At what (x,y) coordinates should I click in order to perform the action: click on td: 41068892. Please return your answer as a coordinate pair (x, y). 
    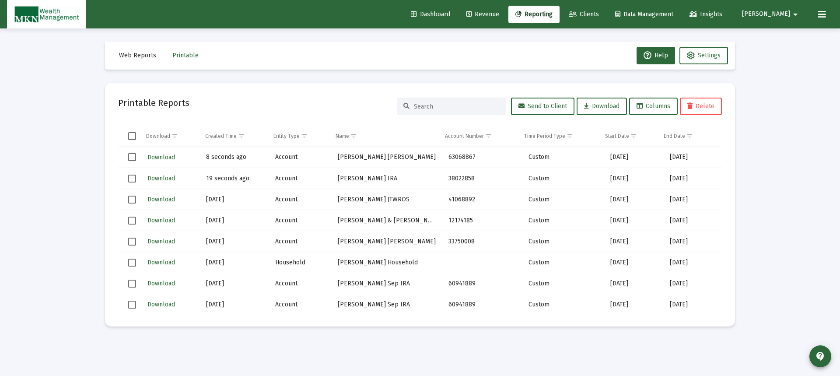
    Looking at the image, I should click on (482, 200).